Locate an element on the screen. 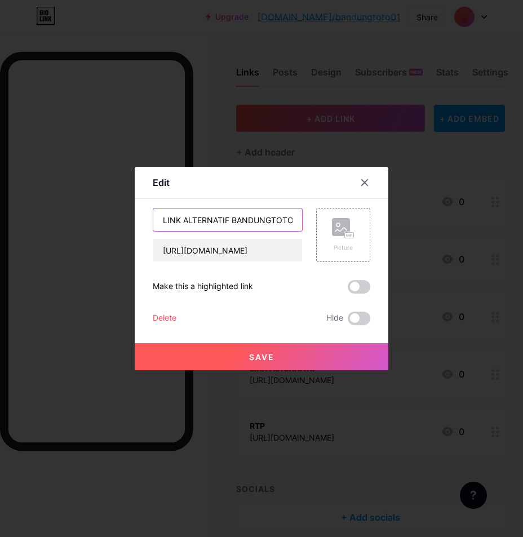  div: Delete is located at coordinates (164, 318).